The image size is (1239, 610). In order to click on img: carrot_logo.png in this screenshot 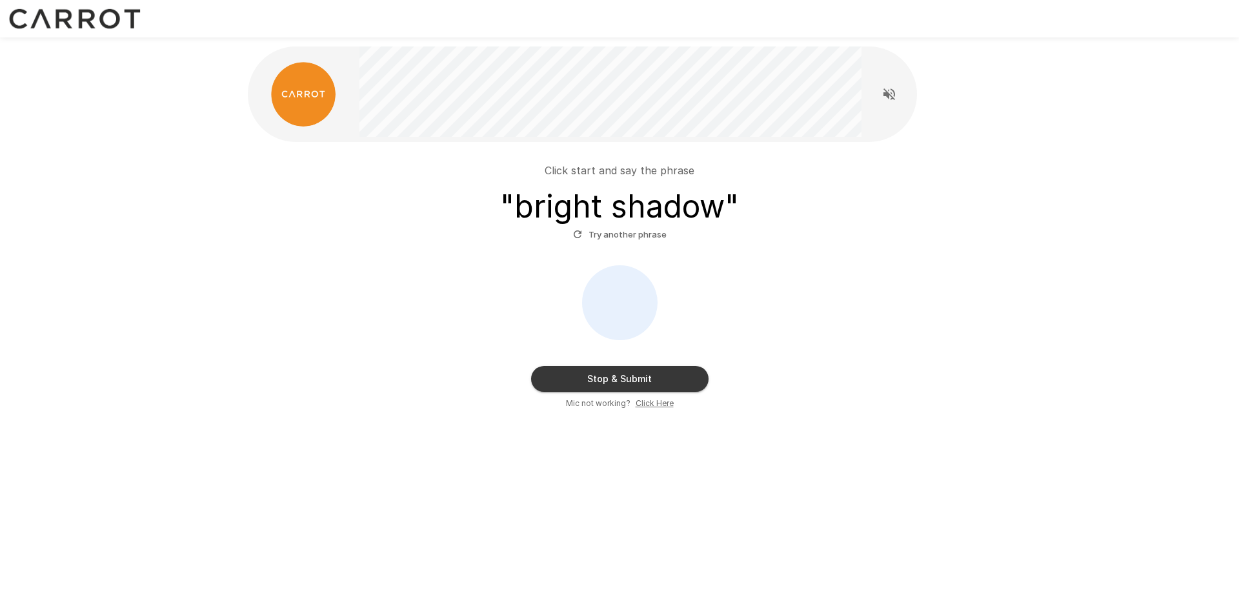, I will do `click(303, 94)`.